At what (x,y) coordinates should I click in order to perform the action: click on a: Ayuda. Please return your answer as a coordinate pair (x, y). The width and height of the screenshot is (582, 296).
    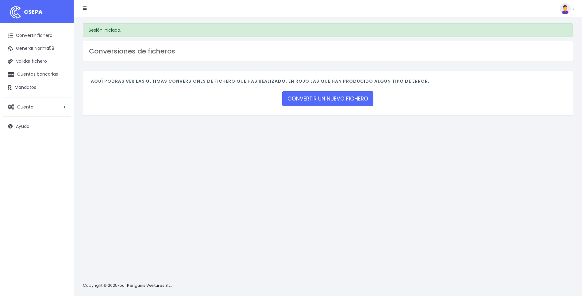
    Looking at the image, I should click on (37, 126).